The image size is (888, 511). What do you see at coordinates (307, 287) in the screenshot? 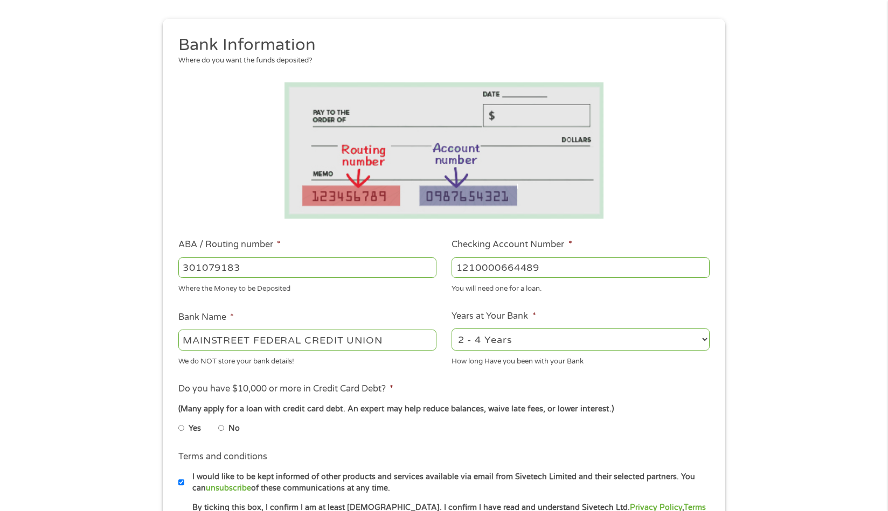
I see `div: Where the Money to be Deposited` at bounding box center [307, 287].